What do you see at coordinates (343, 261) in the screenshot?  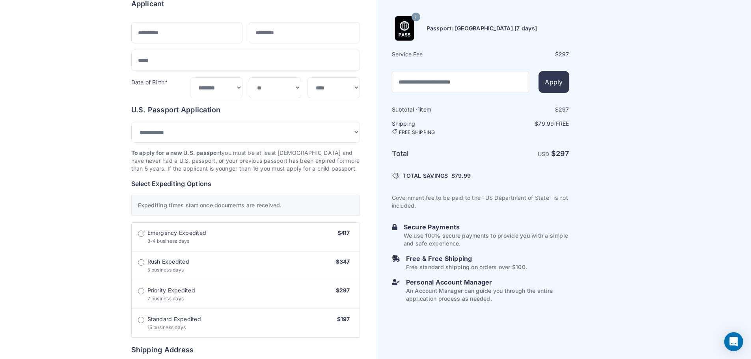 I see `span: $347` at bounding box center [343, 261].